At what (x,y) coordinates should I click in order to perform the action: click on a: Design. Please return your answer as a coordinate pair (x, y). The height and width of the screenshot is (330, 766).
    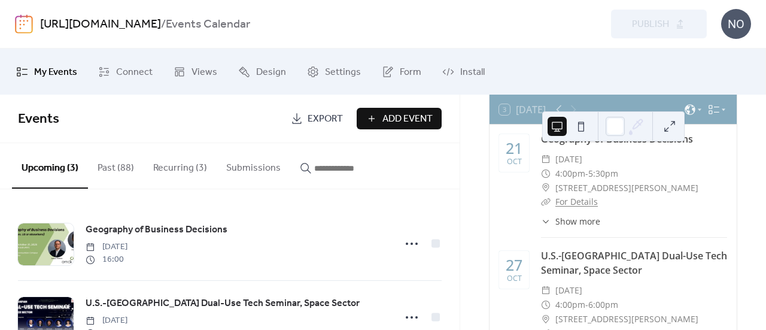
    Looking at the image, I should click on (262, 71).